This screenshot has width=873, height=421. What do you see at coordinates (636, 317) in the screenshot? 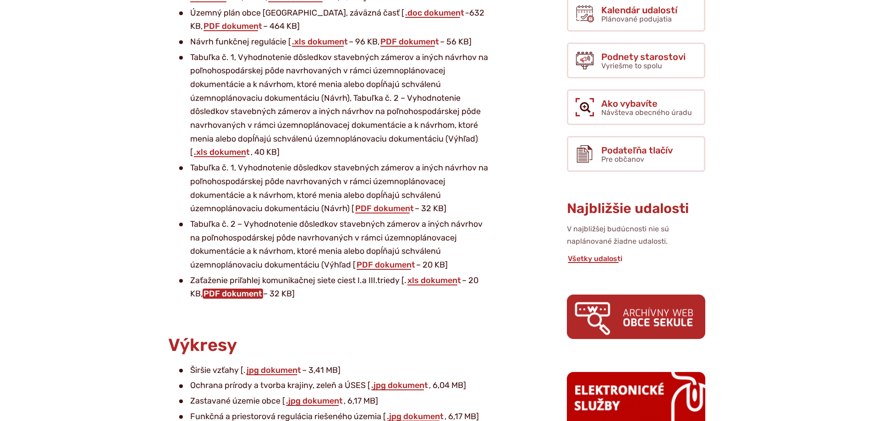
I see `img: archiv.png` at bounding box center [636, 317].